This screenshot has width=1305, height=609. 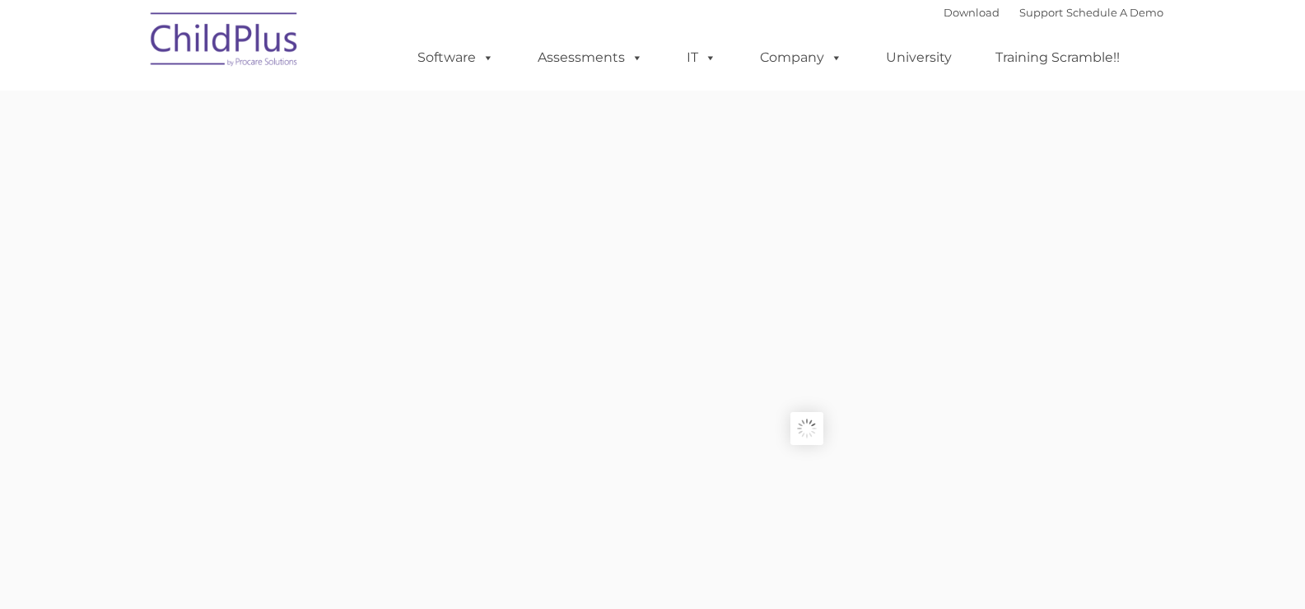 I want to click on a: Schedule A Demo, so click(x=1115, y=12).